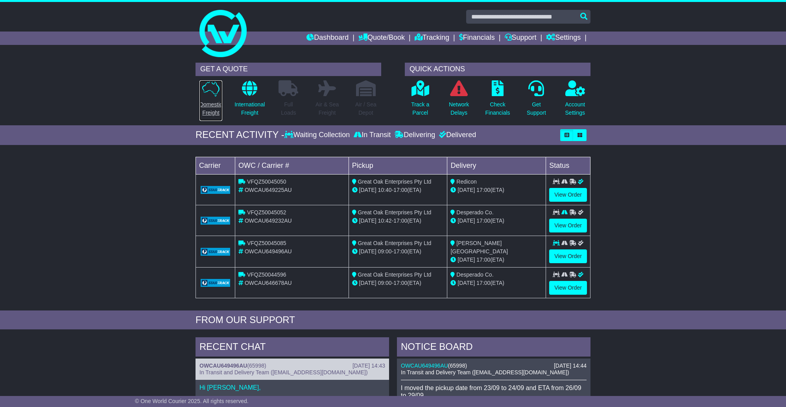 Image resolution: width=786 pixels, height=407 pixels. I want to click on p: Check Financials, so click(498, 109).